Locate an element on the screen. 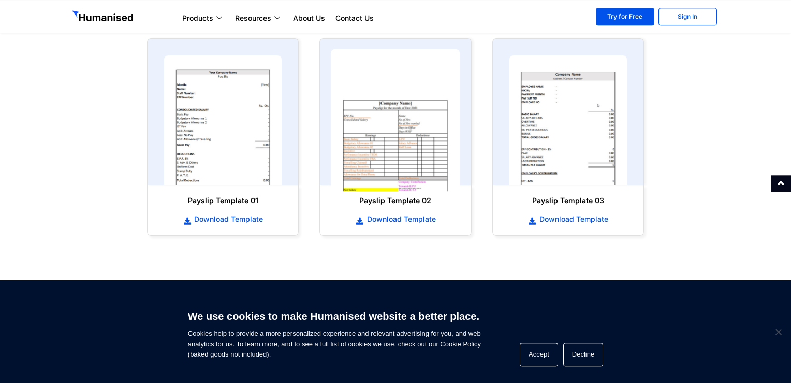 Image resolution: width=791 pixels, height=383 pixels. button: Accept is located at coordinates (539, 354).